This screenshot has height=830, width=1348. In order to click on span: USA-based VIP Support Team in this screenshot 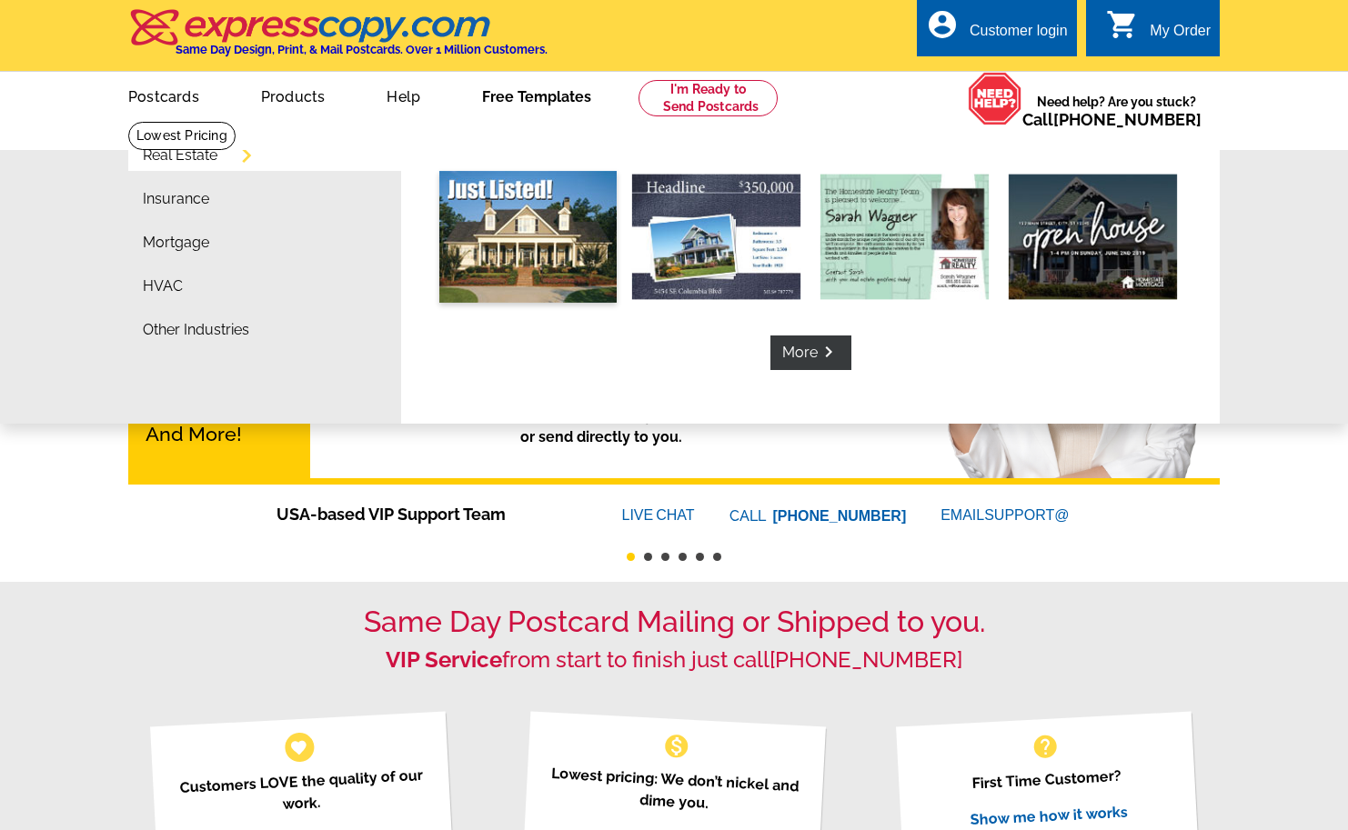, I will do `click(422, 514)`.